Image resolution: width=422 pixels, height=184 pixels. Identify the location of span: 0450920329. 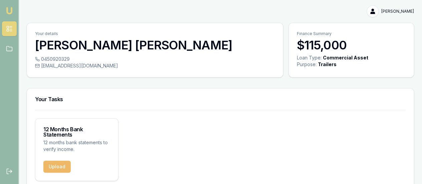
(55, 59).